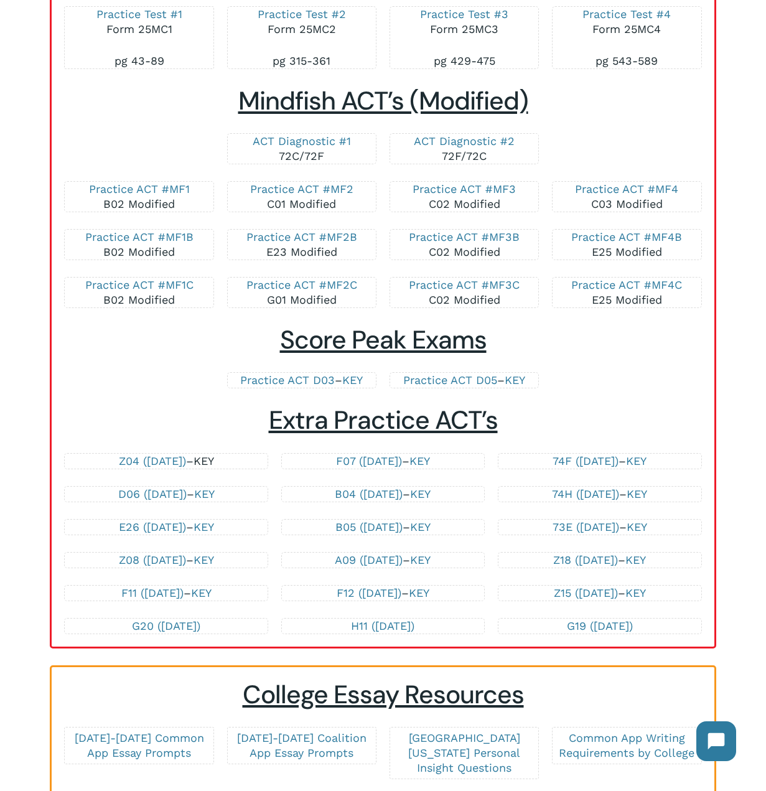 This screenshot has height=791, width=766. I want to click on p: G01 Modified, so click(302, 293).